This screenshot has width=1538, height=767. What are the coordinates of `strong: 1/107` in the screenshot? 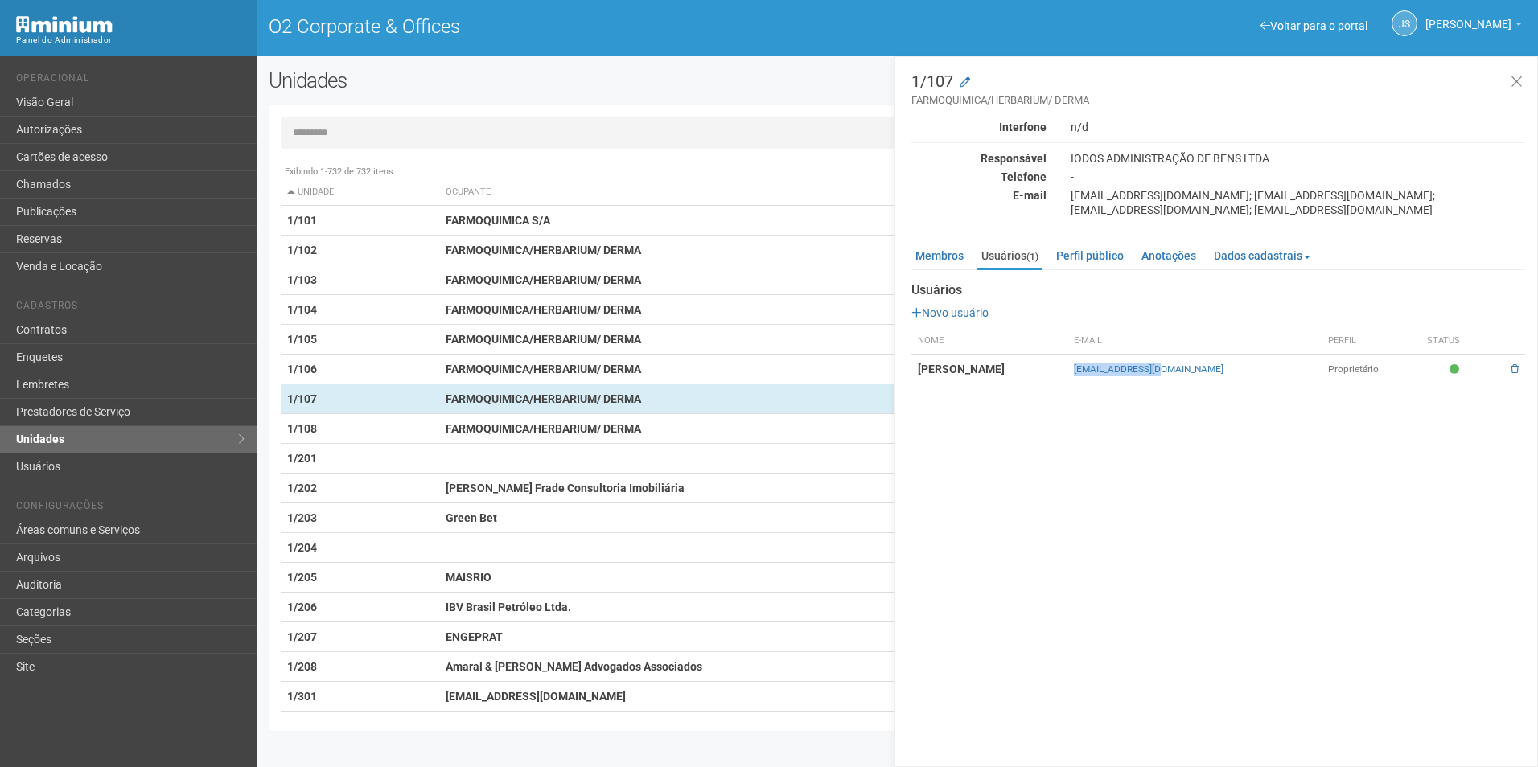 It's located at (302, 399).